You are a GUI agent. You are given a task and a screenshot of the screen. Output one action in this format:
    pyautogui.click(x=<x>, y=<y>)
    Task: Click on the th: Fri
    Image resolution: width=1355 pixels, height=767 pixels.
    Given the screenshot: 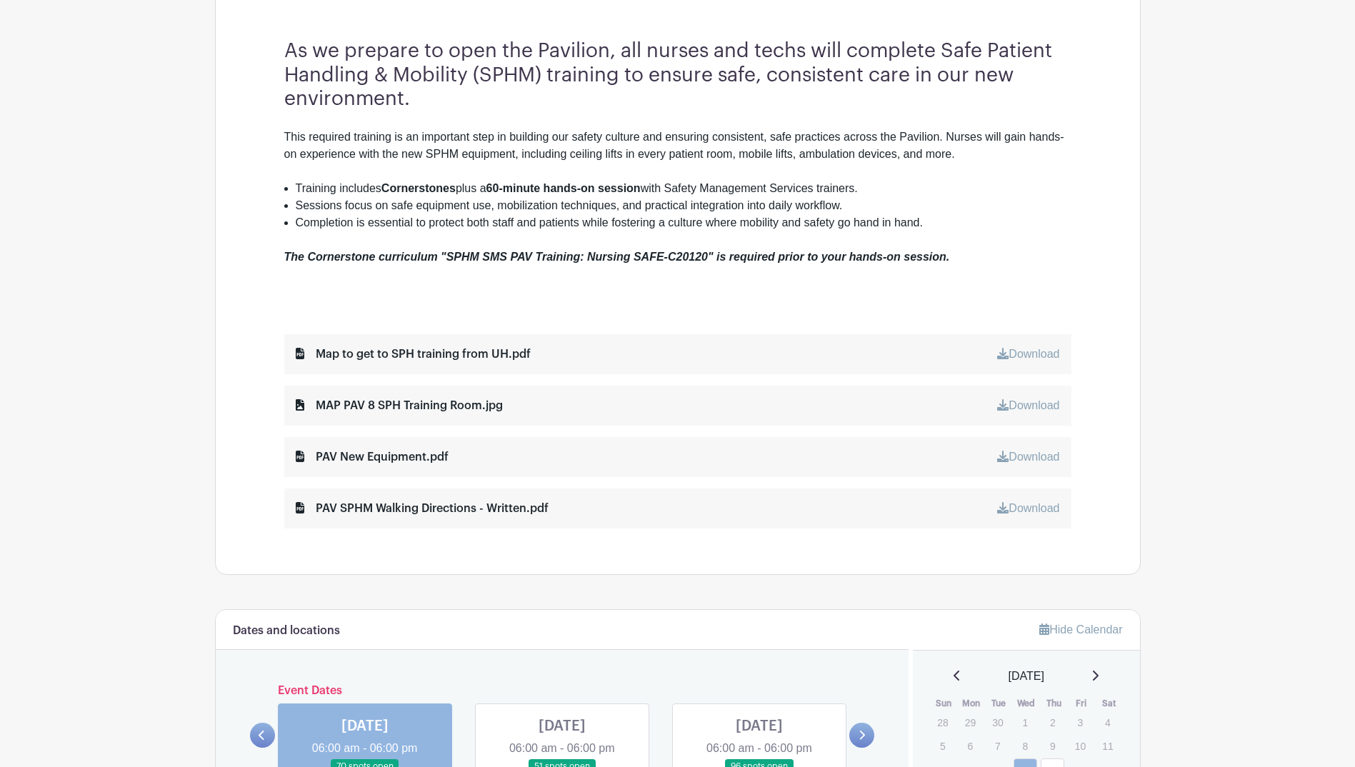 What is the action you would take?
    pyautogui.click(x=1082, y=704)
    